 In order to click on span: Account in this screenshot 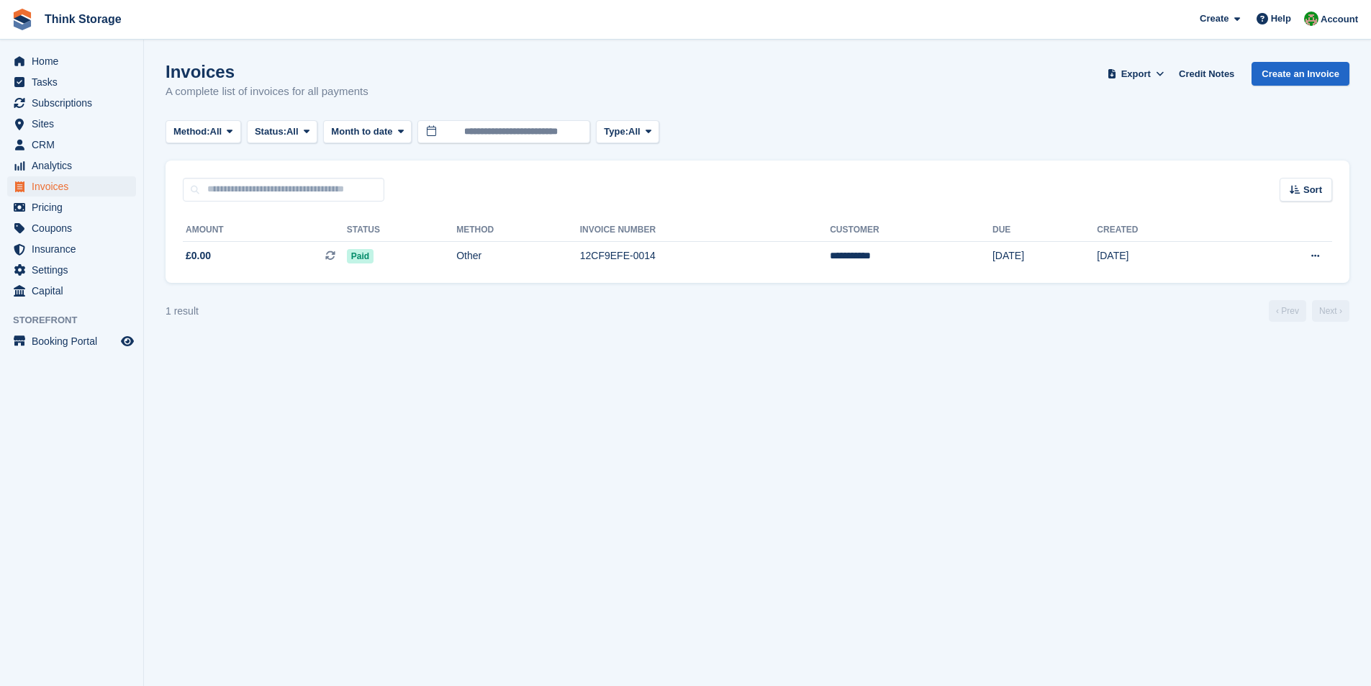, I will do `click(1340, 19)`.